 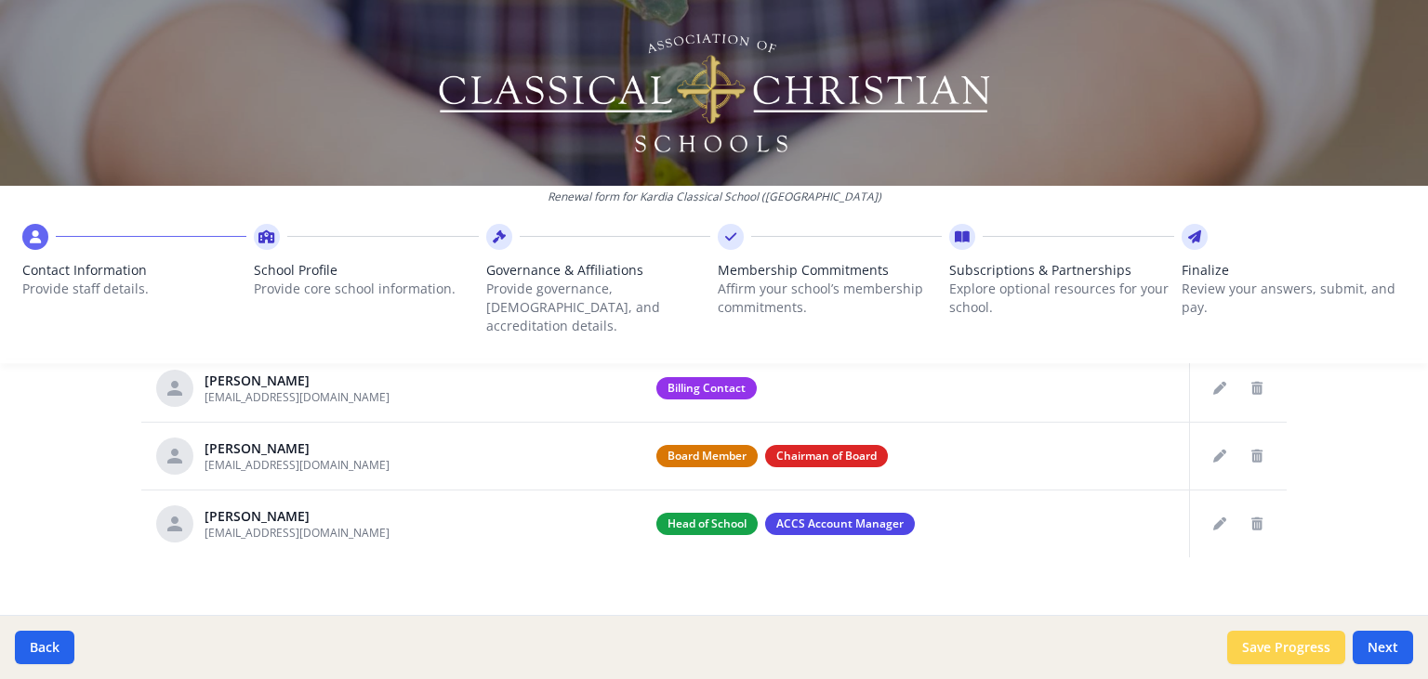 I want to click on span: Chairman of Board, so click(x=826, y=456).